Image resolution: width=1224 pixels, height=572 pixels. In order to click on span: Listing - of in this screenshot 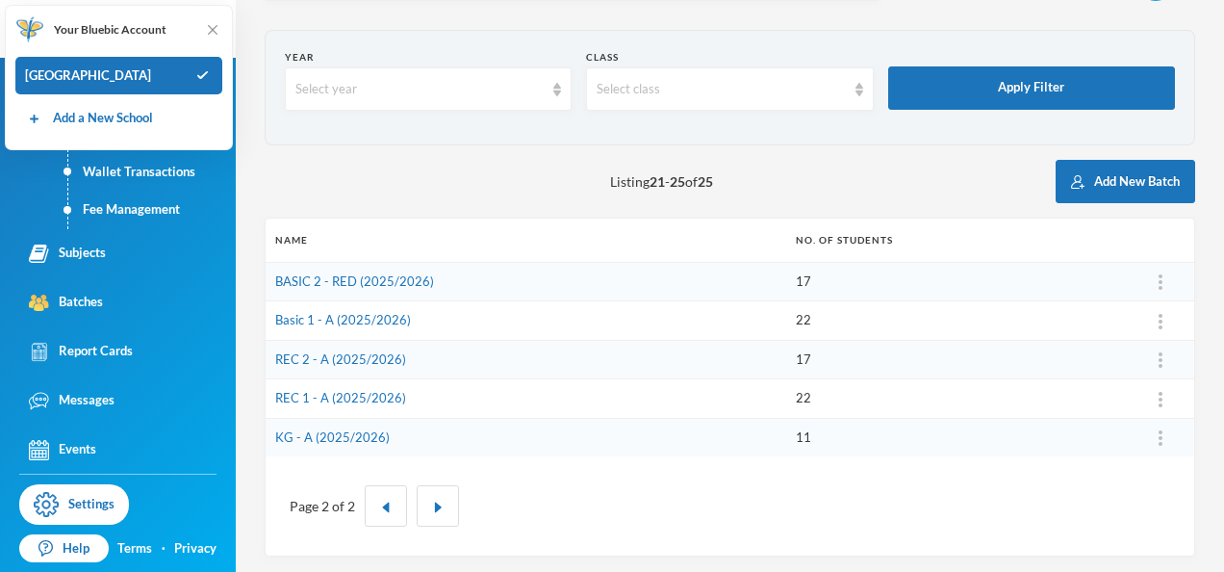, I will do `click(661, 181)`.